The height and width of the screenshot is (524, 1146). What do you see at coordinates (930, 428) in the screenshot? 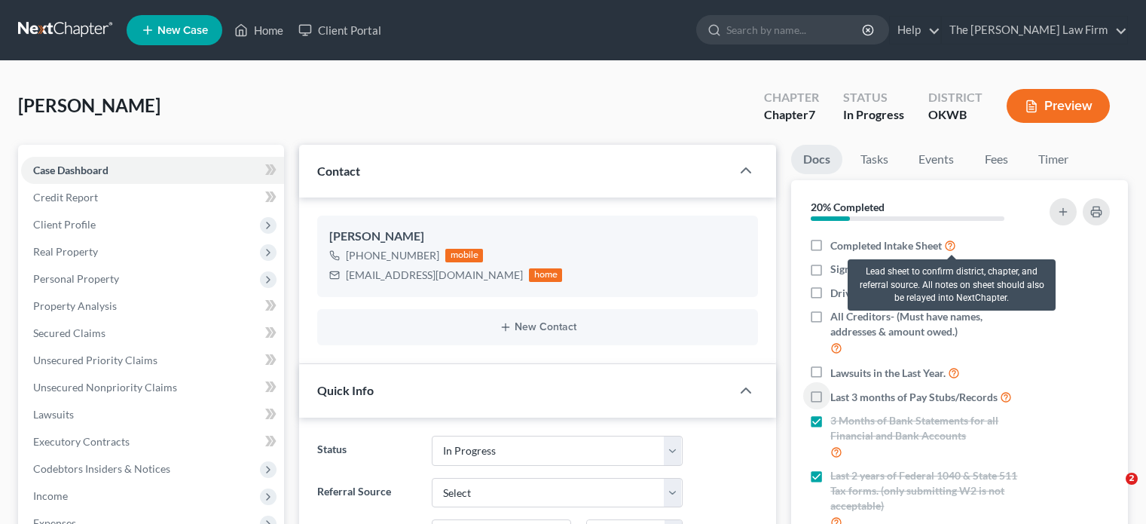
I see `span: 3 Months of Bank Statements for all Financial and Bank Accounts` at bounding box center [930, 428].